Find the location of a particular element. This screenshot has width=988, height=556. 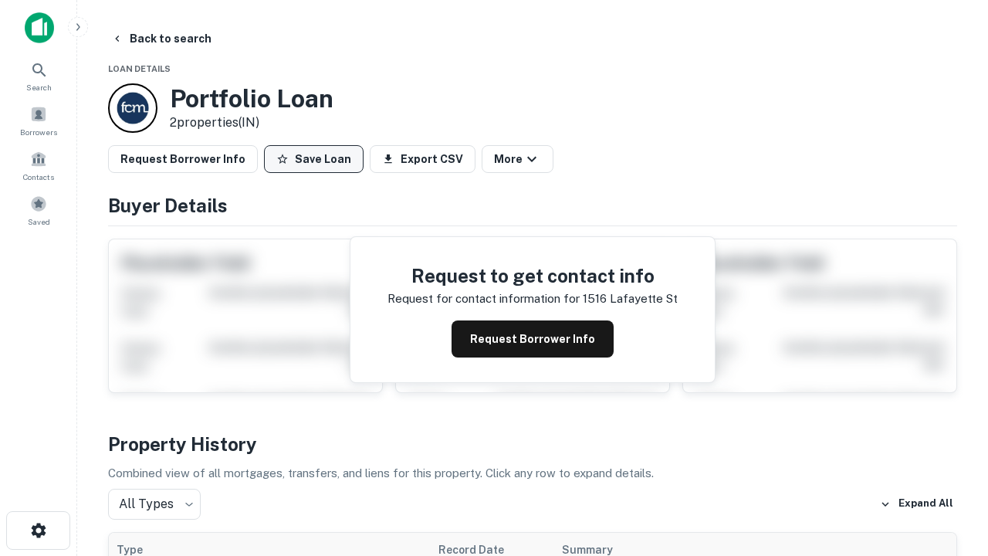

p: 2 properties (IN) is located at coordinates (252, 123).